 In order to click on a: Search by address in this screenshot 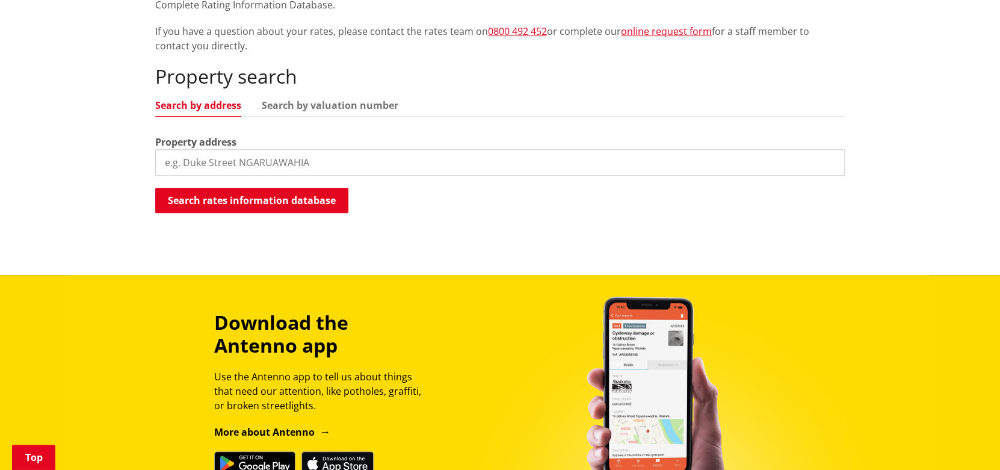, I will do `click(198, 105)`.